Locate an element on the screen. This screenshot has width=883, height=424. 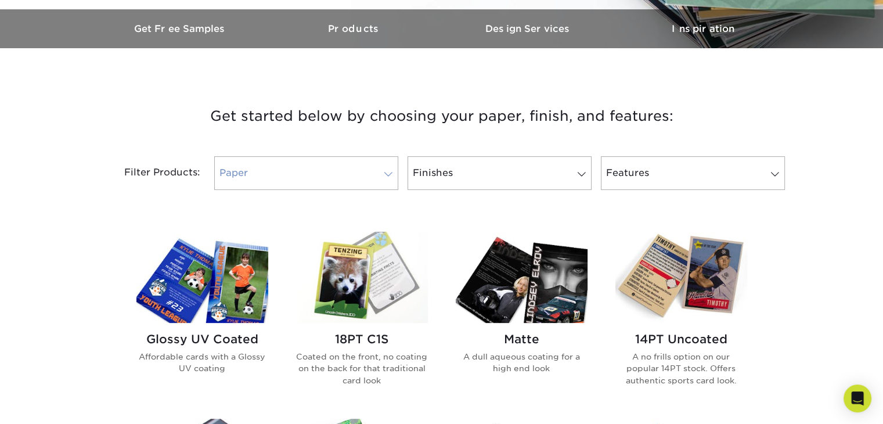
a: Features is located at coordinates (693, 173).